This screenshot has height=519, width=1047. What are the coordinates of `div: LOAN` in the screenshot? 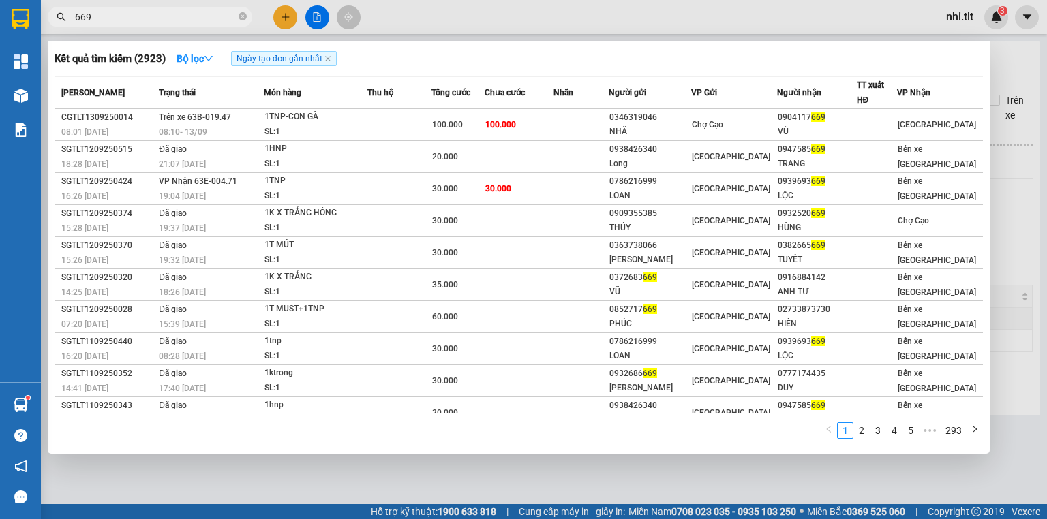 It's located at (649, 356).